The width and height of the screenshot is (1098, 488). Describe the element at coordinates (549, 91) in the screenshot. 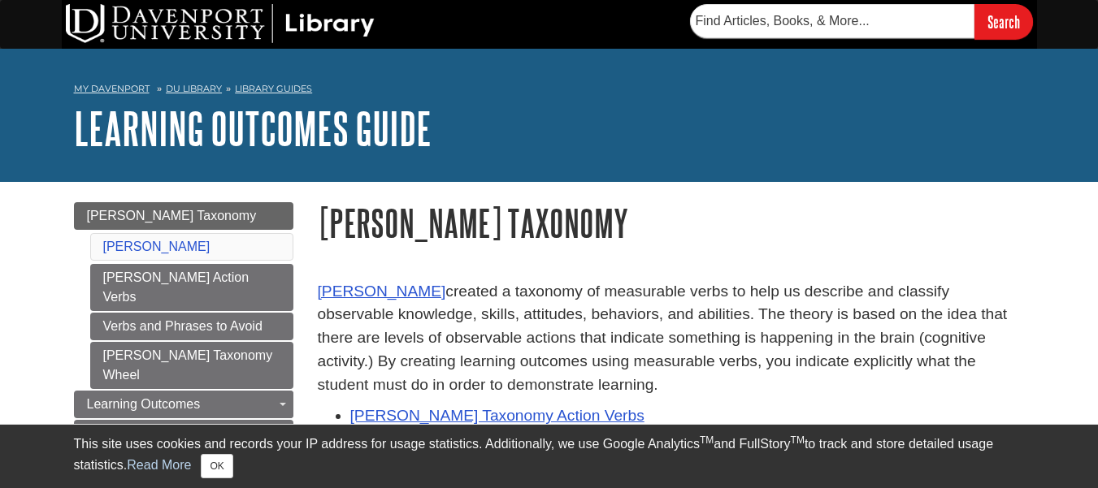

I see `nav: breadcrumb` at that location.